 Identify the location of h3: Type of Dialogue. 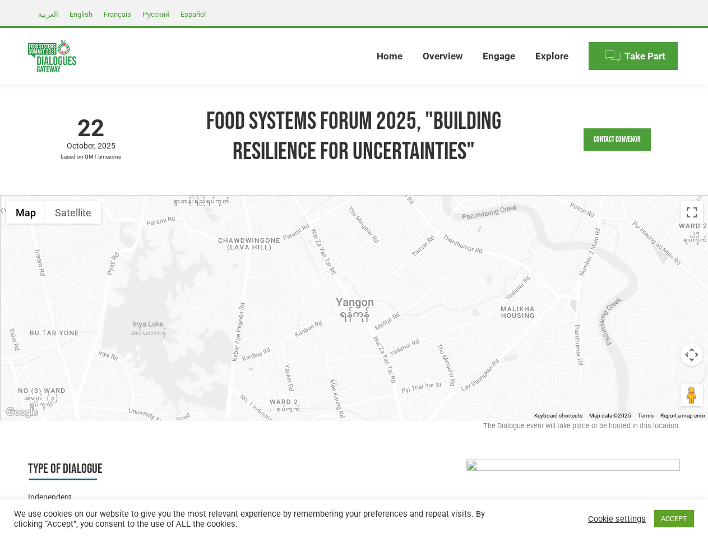
(132, 470).